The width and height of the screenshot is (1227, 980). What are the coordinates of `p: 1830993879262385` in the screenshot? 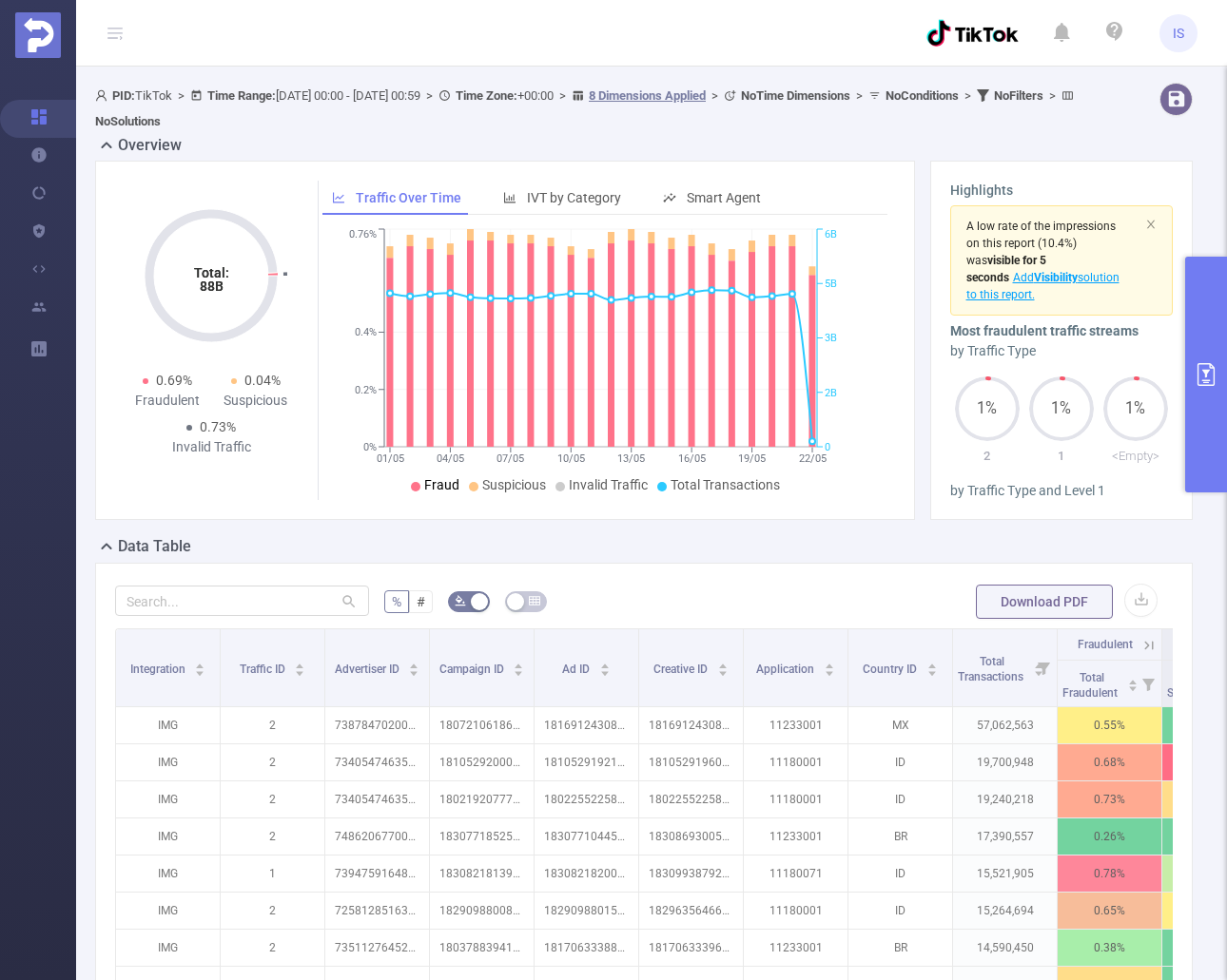 It's located at (690, 874).